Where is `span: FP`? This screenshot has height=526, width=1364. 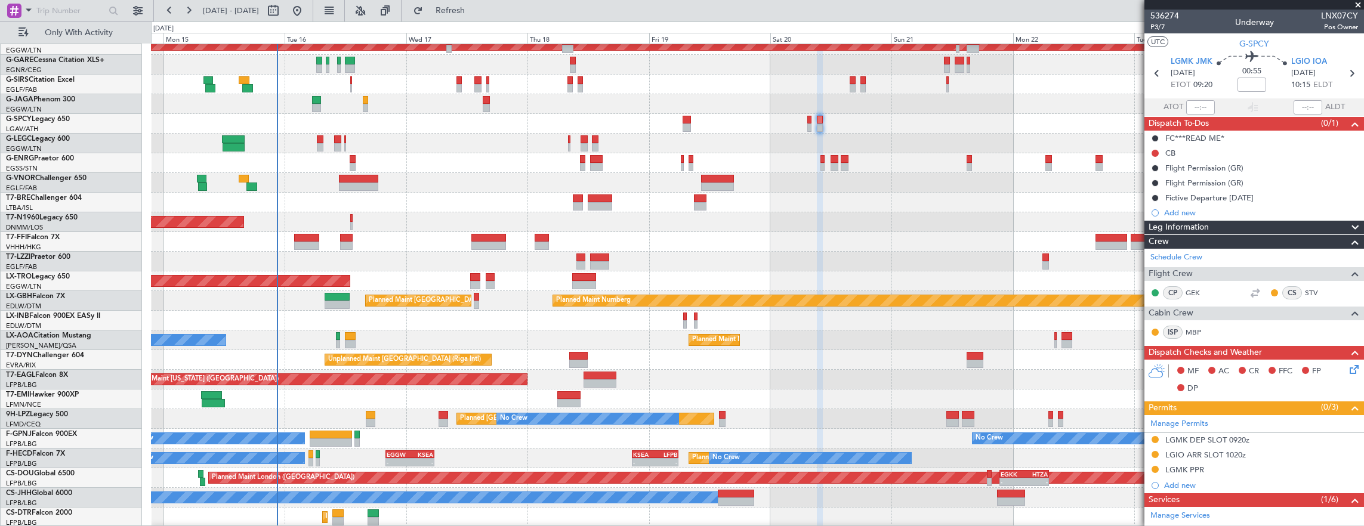
span: FP is located at coordinates (1317, 372).